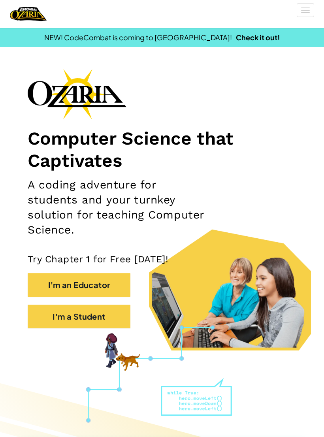  What do you see at coordinates (77, 94) in the screenshot?
I see `img: Ozaria branding logo` at bounding box center [77, 94].